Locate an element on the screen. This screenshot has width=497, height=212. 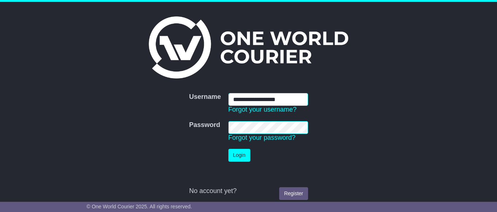
a: Forgot your username? is located at coordinates (263, 110).